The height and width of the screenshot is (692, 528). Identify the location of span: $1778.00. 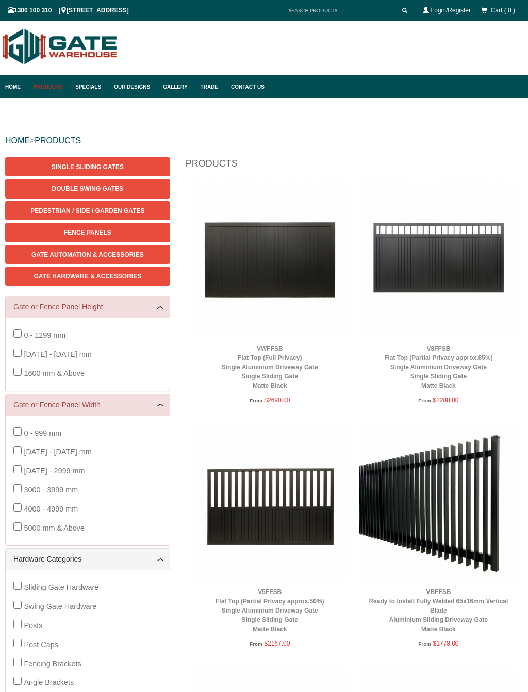
(446, 644).